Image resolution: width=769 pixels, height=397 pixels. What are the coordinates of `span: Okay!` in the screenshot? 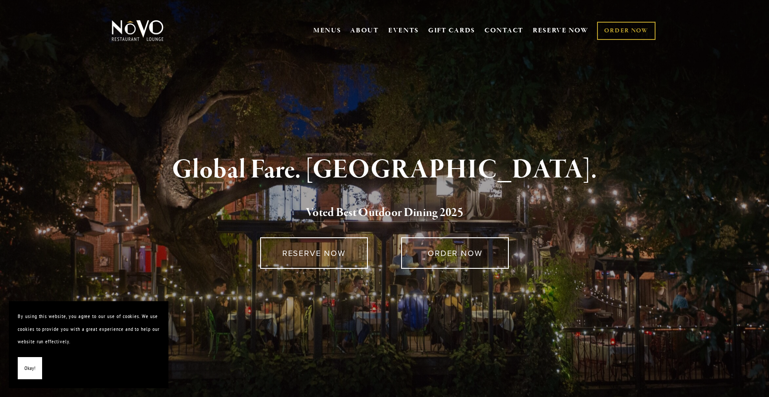 It's located at (30, 368).